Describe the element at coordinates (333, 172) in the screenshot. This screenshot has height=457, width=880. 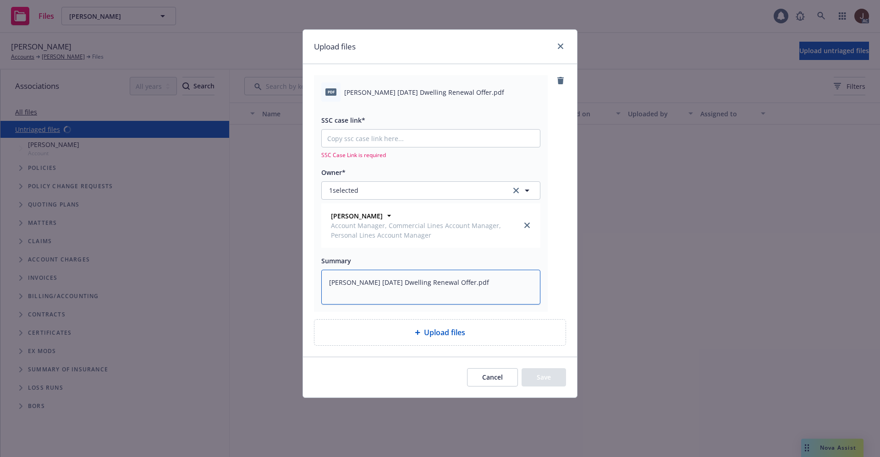
I see `span: Owner*` at that location.